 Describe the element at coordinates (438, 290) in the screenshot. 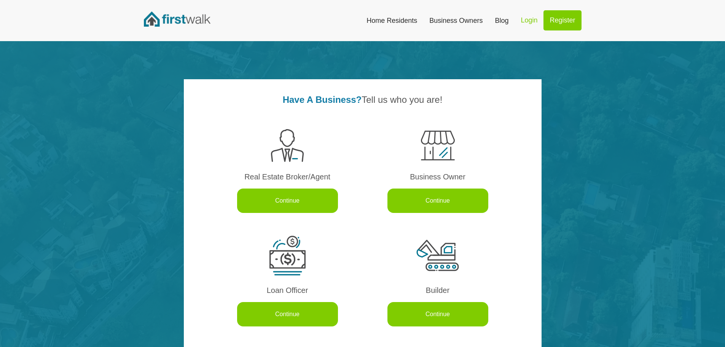

I see `div: Builder` at that location.